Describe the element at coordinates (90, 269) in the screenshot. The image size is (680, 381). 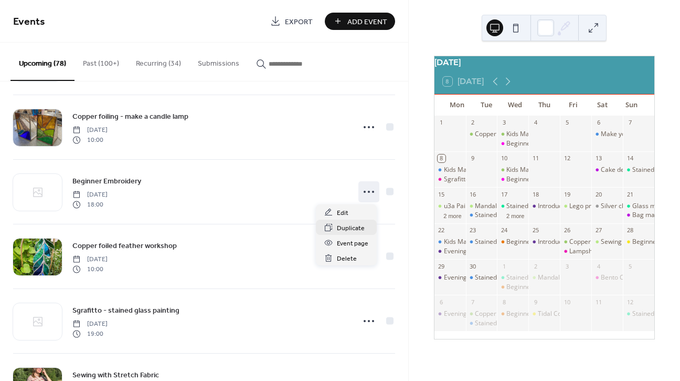
I see `span: 10:00` at that location.